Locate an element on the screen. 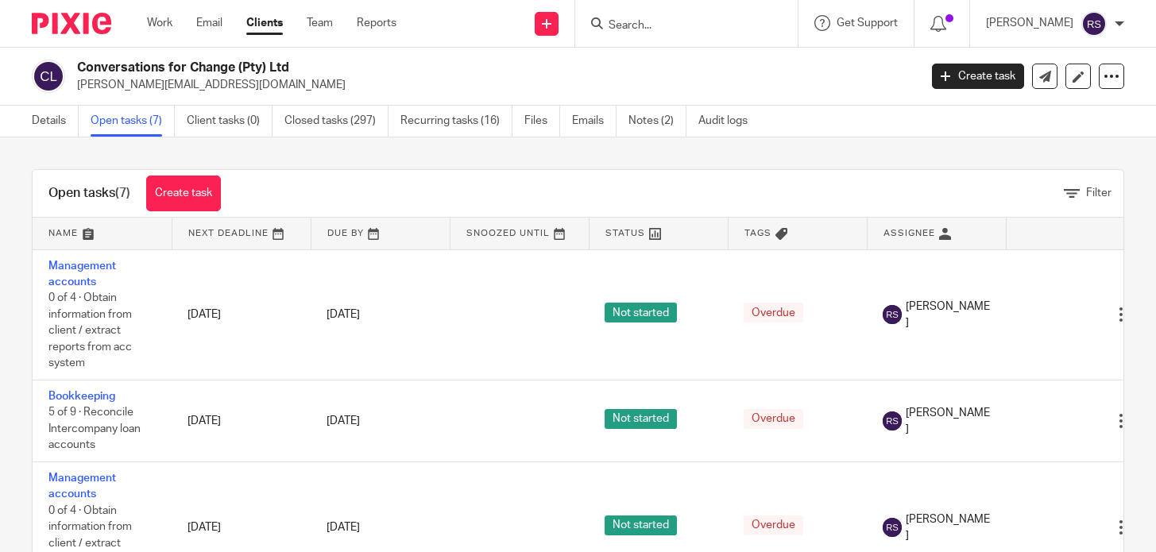 The height and width of the screenshot is (552, 1156). span: Filter is located at coordinates (1099, 193).